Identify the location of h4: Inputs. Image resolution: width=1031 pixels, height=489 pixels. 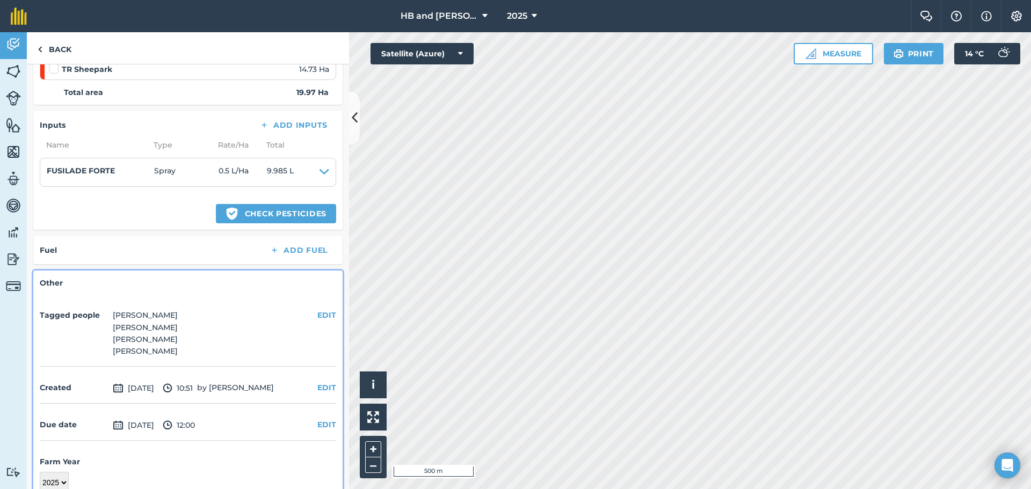
(53, 125).